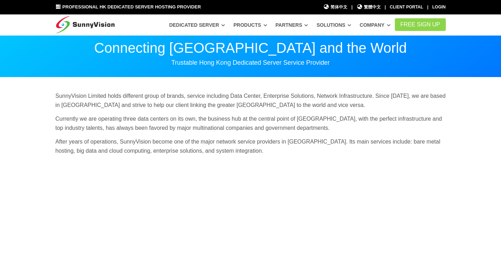 The image size is (501, 260). Describe the element at coordinates (334, 25) in the screenshot. I see `a: Solutions` at that location.